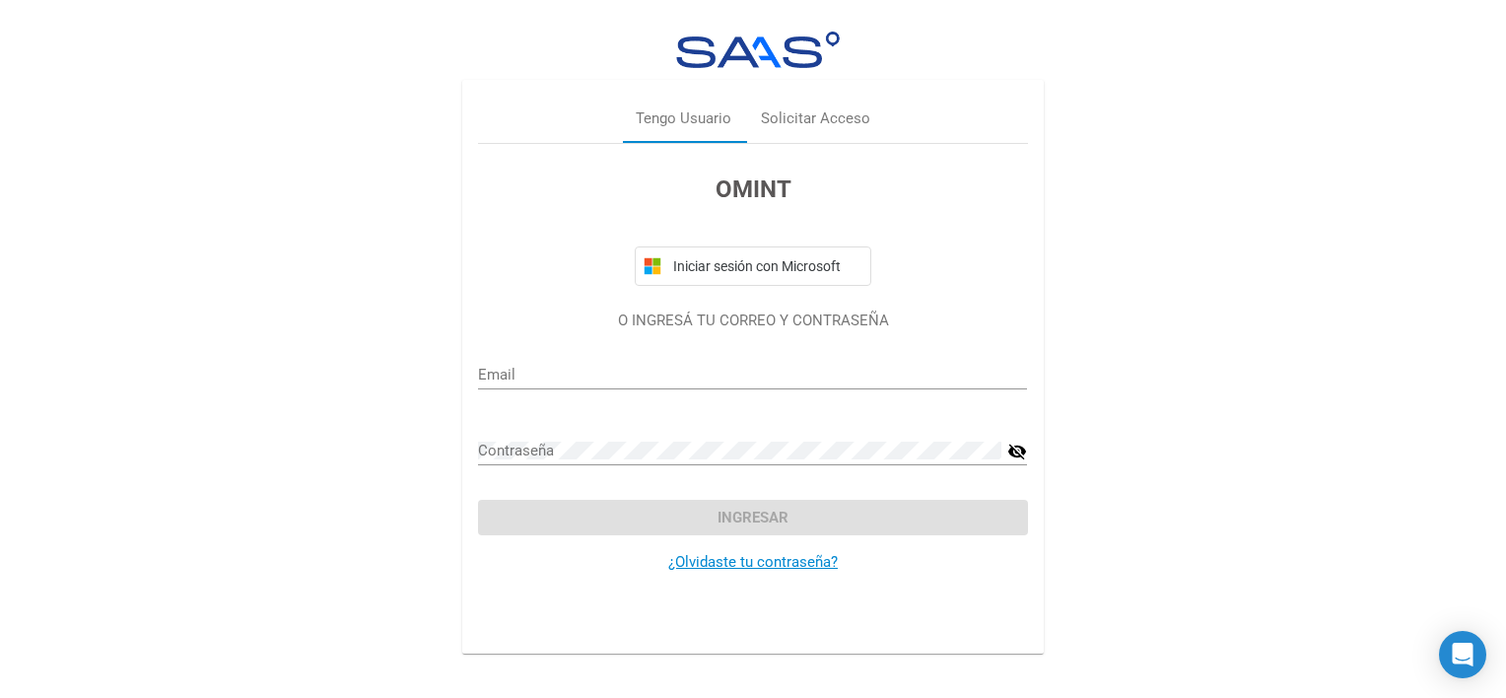 This screenshot has height=698, width=1506. Describe the element at coordinates (1463, 655) in the screenshot. I see `div: Open Intercom Messenger` at that location.